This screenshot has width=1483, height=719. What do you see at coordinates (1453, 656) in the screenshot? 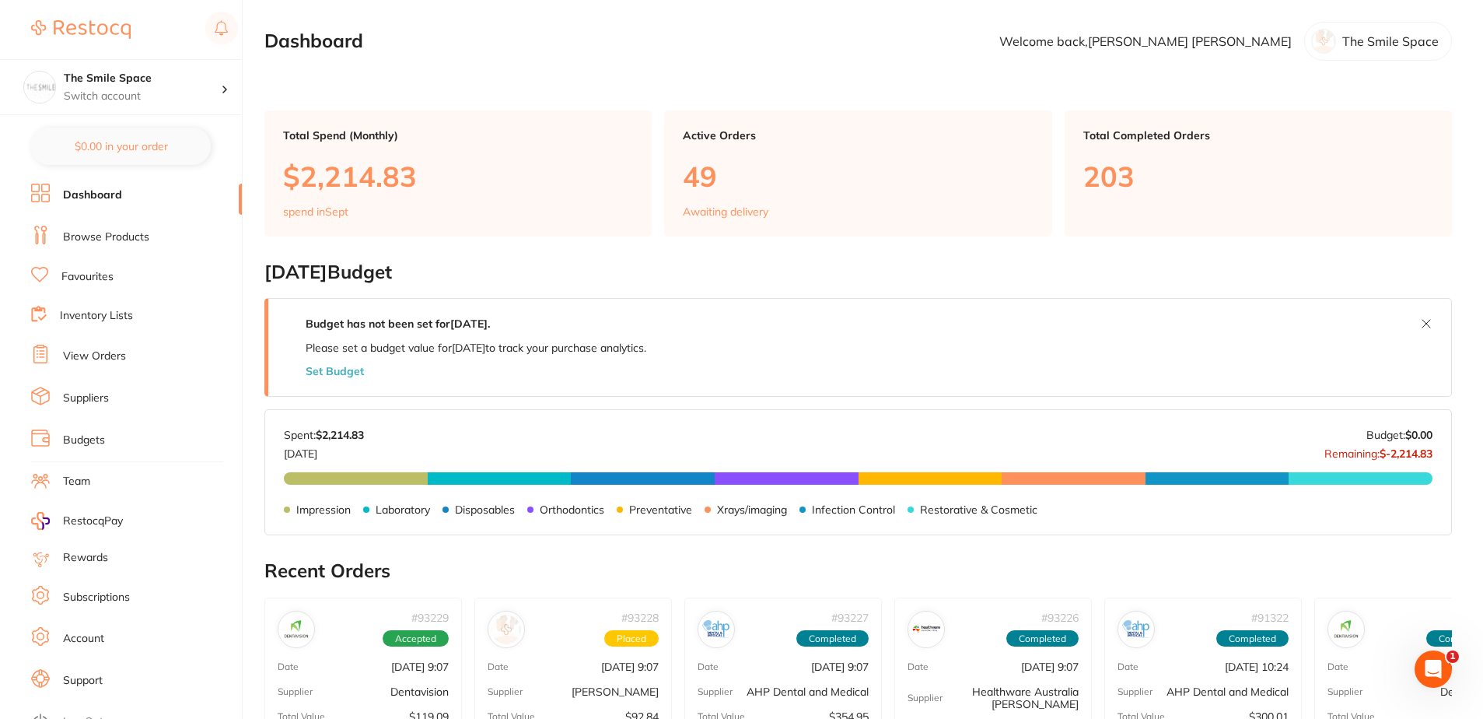
I see `span: 1` at bounding box center [1453, 656].